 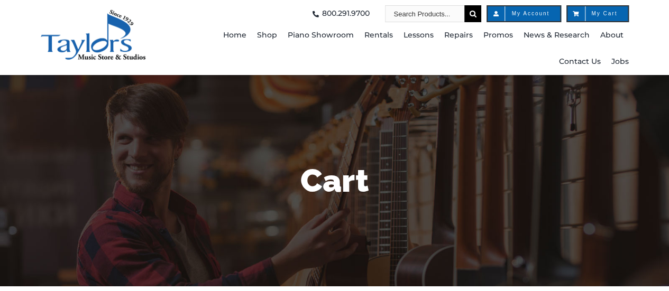 I want to click on input: Search Products..., so click(x=424, y=14).